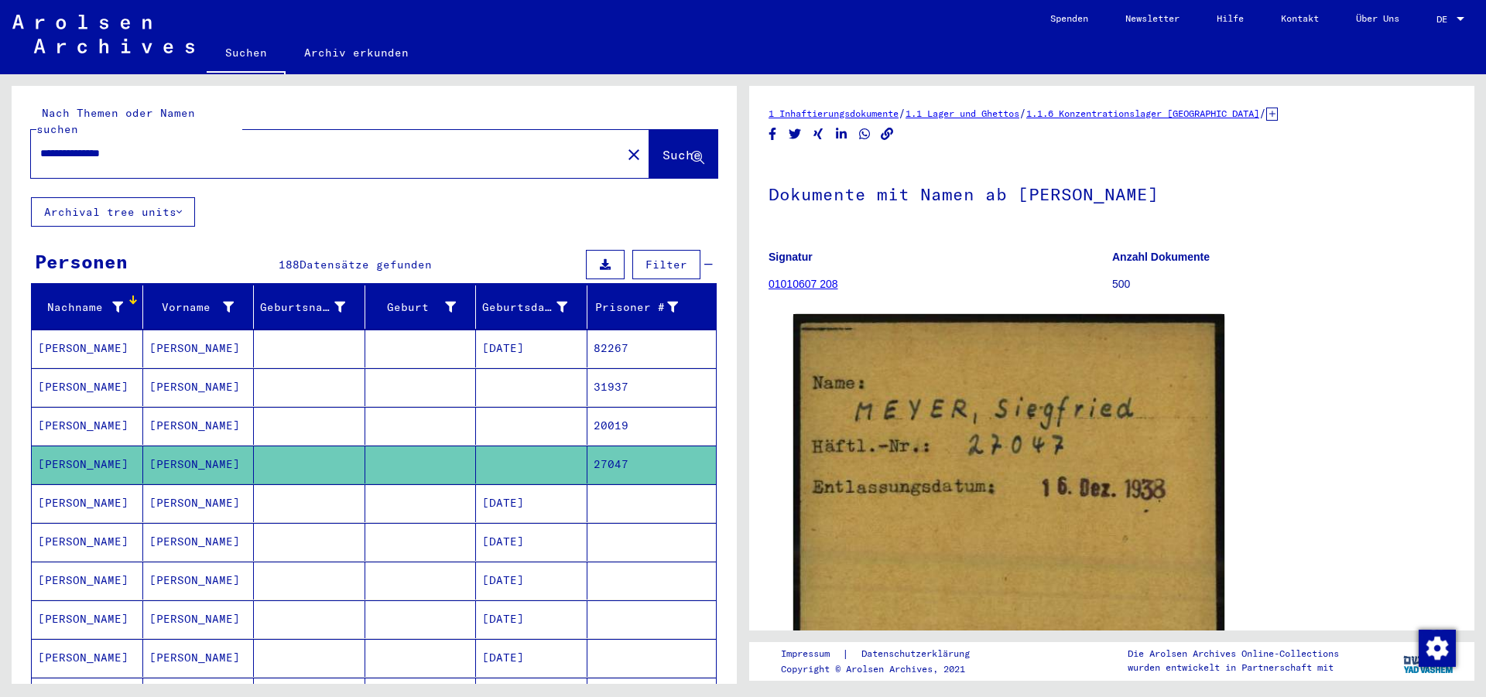 This screenshot has height=697, width=1486. I want to click on p: Copyright © Arolsen Archives, 2021, so click(885, 669).